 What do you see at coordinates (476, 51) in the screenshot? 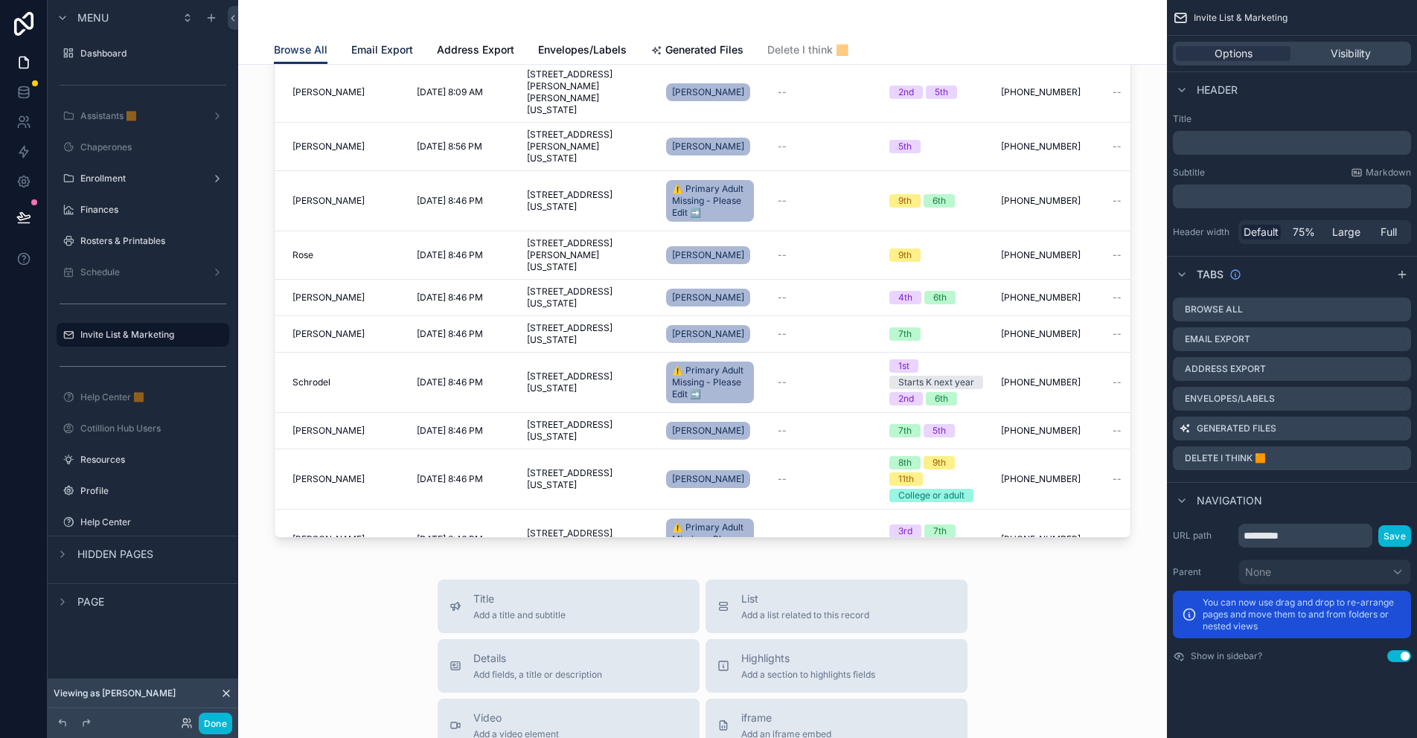
I see `a: Address Export` at bounding box center [476, 51].